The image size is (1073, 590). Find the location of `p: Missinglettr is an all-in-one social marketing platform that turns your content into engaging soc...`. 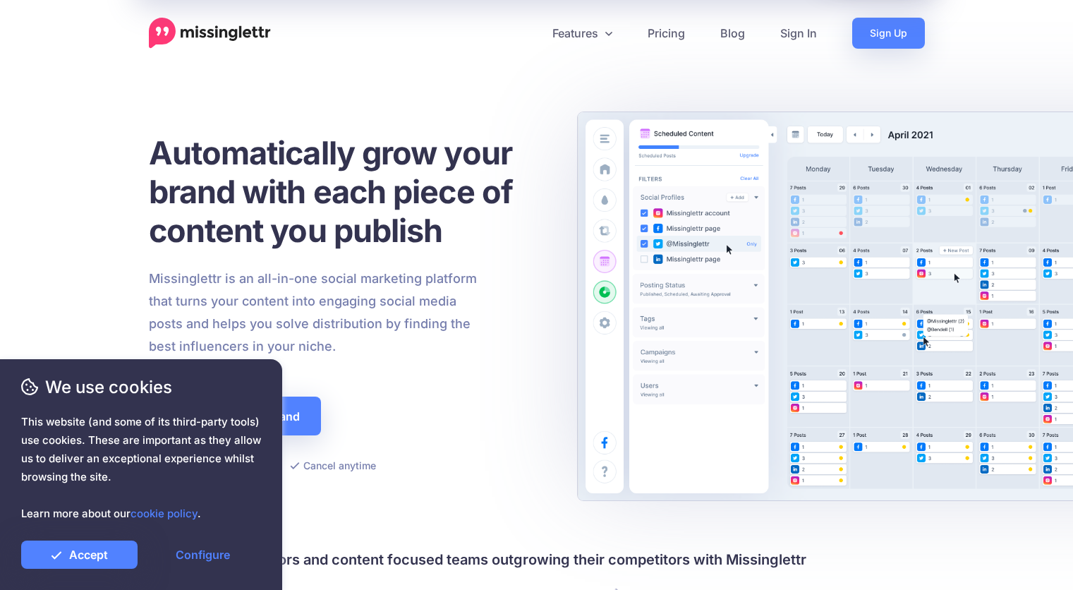

p: Missinglettr is an all-in-one social marketing platform that turns your content into engaging soc... is located at coordinates (313, 312).